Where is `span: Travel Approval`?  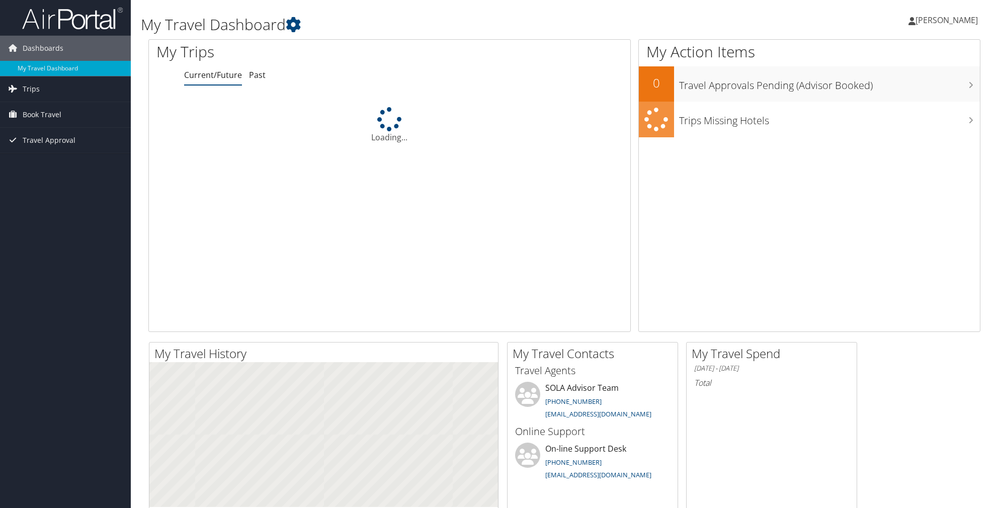
span: Travel Approval is located at coordinates (49, 140).